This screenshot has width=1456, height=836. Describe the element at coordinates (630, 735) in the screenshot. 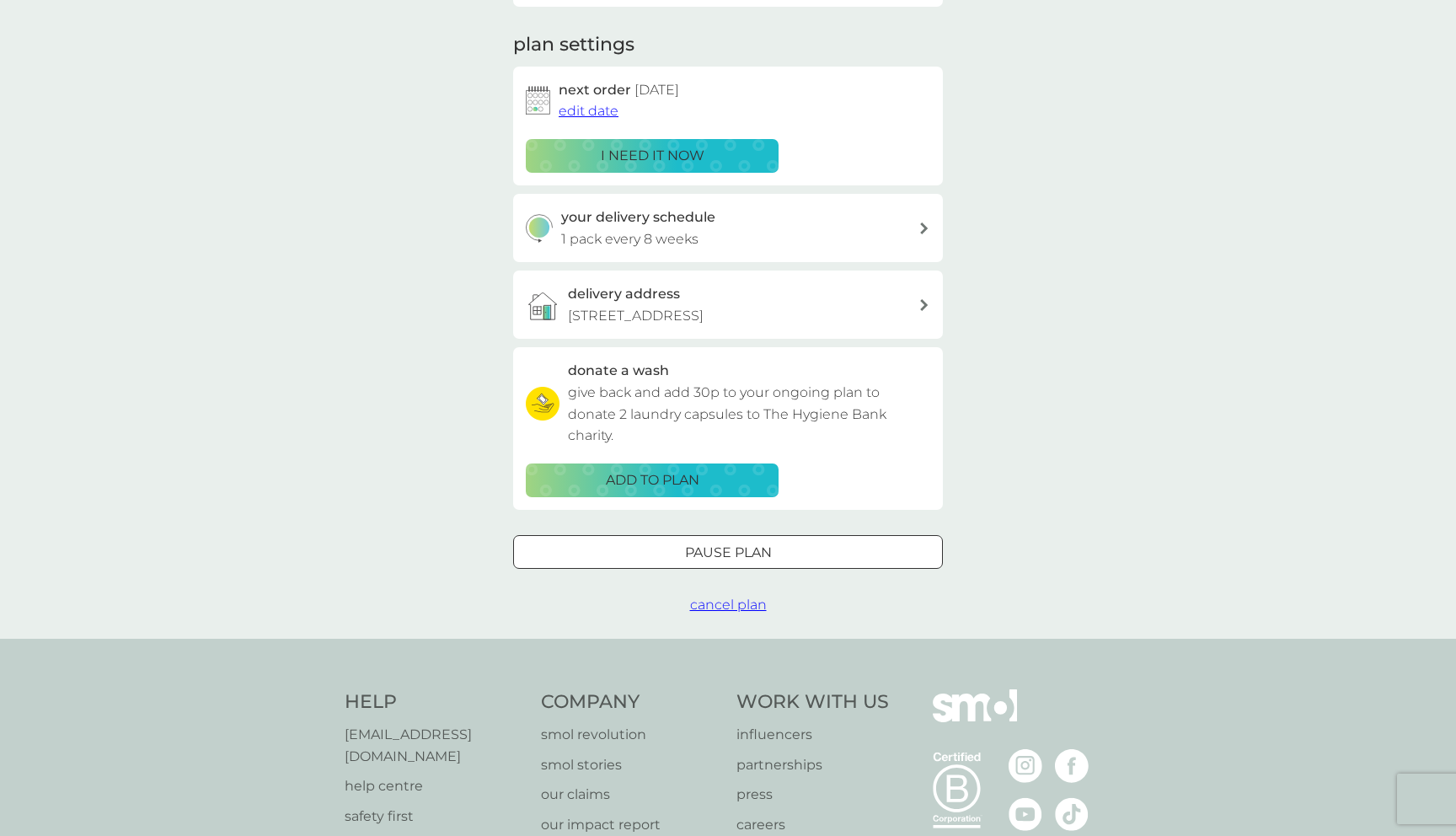

I see `p: smol revolution` at that location.